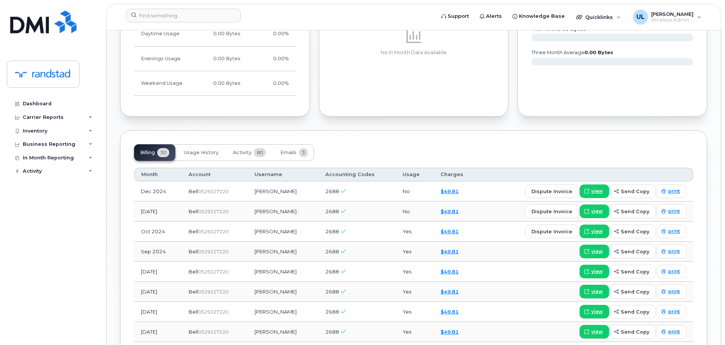 The image size is (725, 345). I want to click on input: Find something..., so click(183, 16).